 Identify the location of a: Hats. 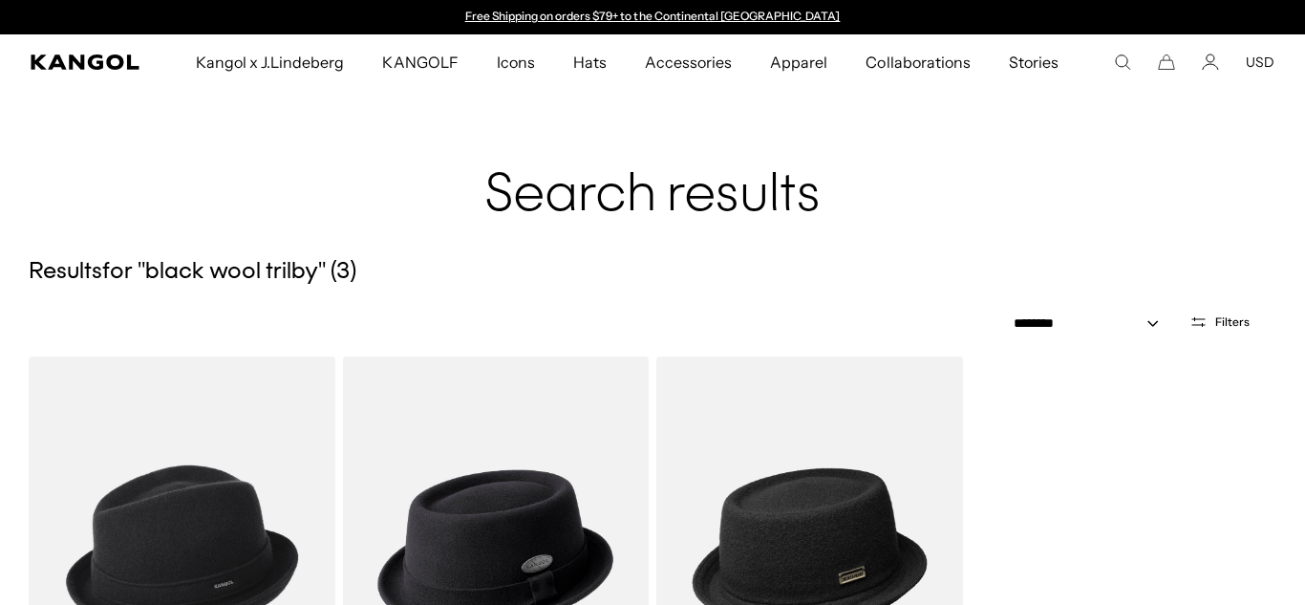
(590, 62).